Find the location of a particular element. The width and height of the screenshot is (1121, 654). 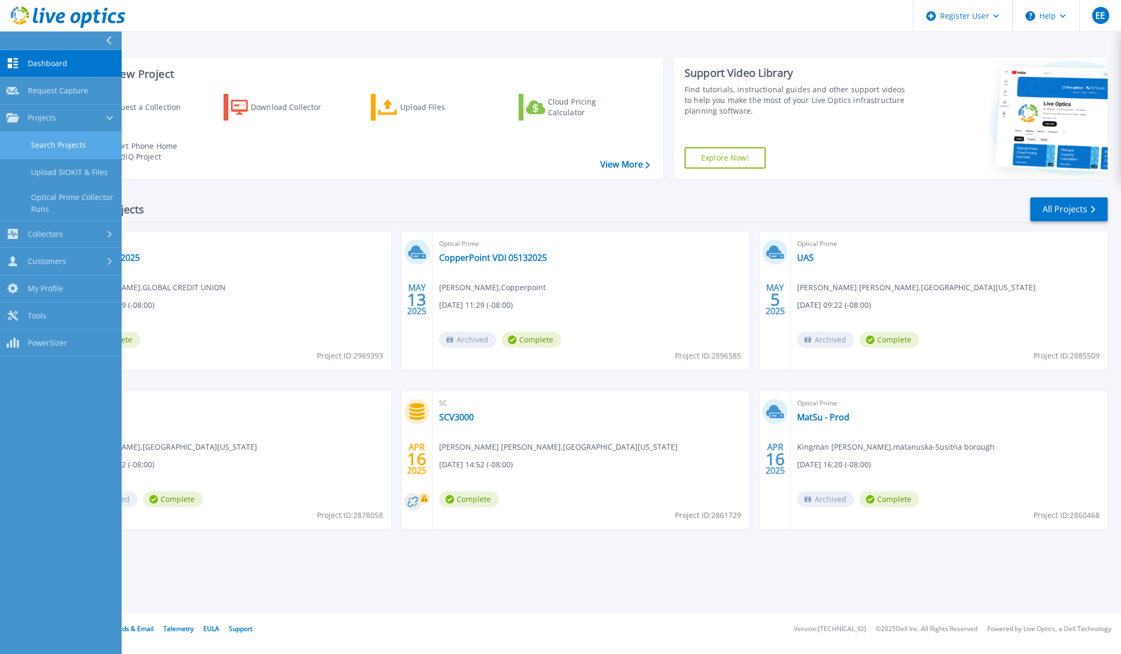

a: MatSu - Prod is located at coordinates (823, 417).